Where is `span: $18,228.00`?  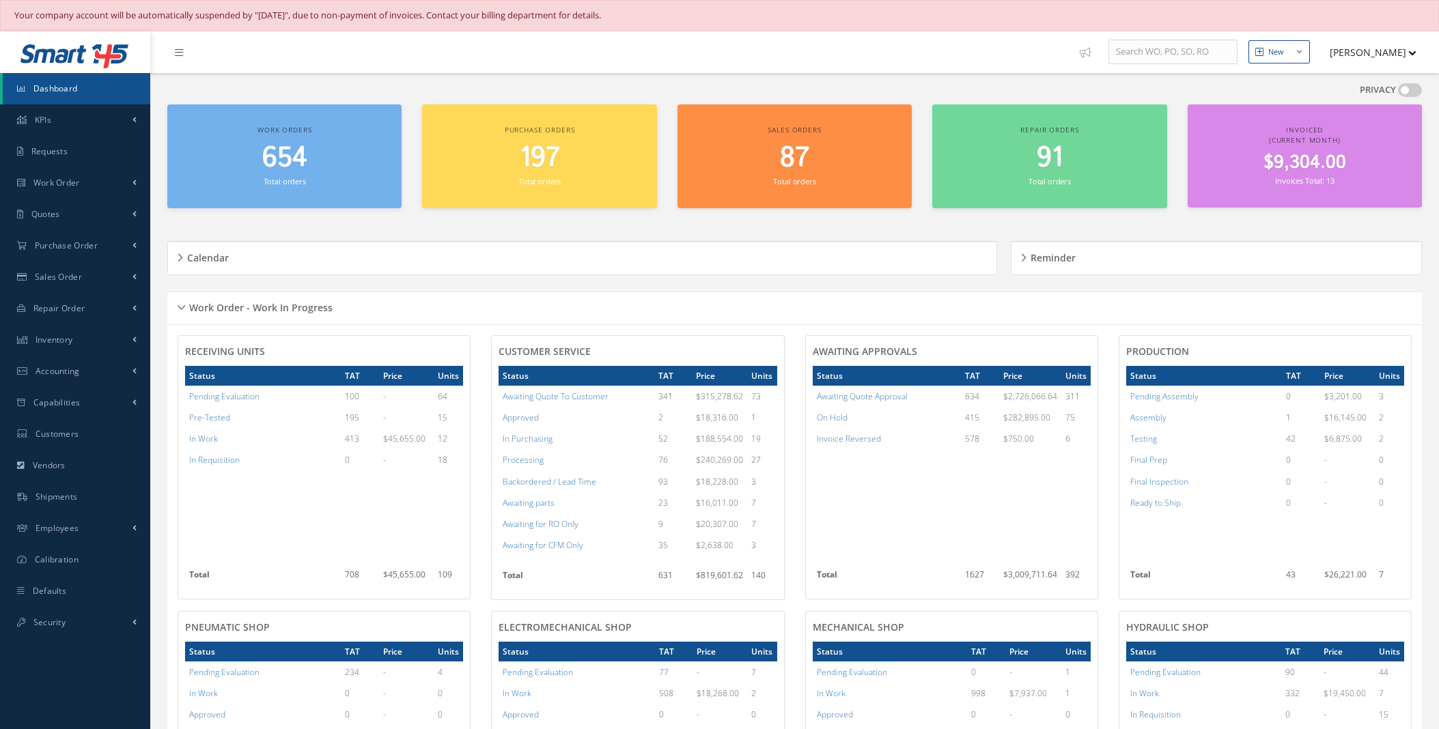 span: $18,228.00 is located at coordinates (717, 482).